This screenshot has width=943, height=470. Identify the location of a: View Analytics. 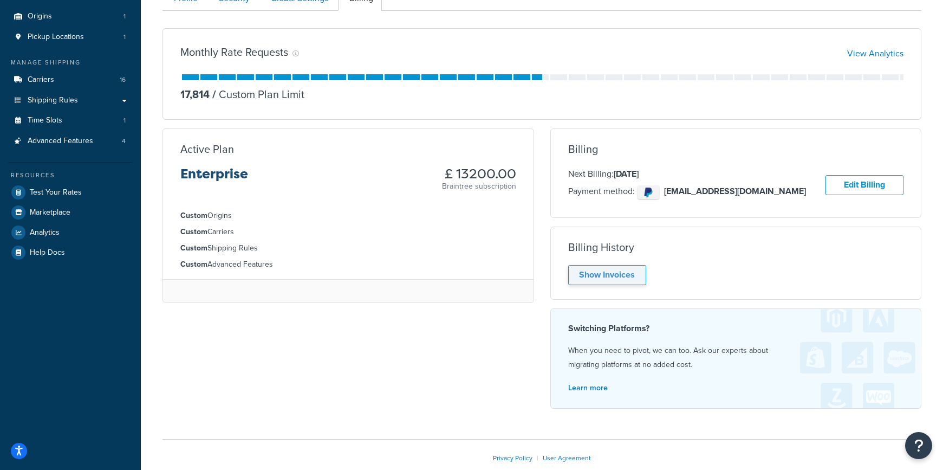
(875, 53).